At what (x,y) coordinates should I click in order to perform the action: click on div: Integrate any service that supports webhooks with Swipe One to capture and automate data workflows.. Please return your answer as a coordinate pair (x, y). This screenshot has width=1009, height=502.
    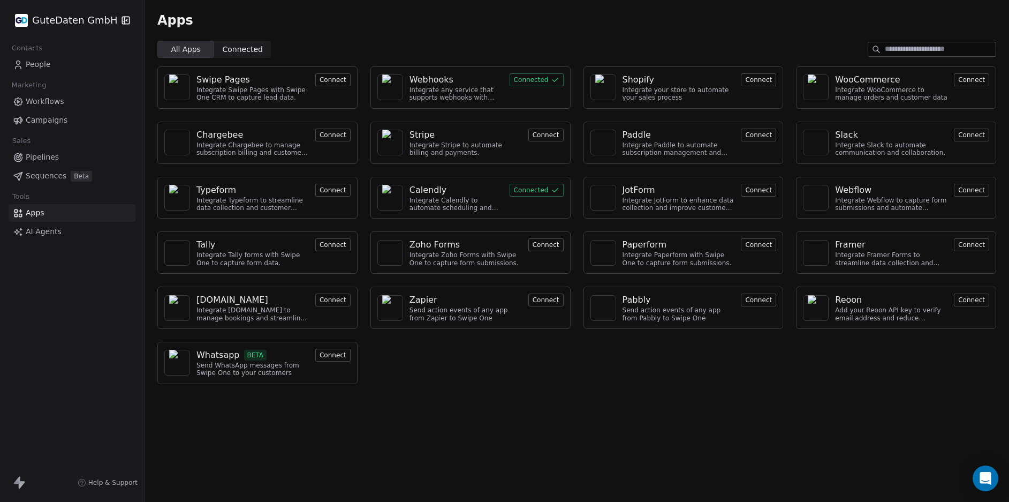
    Looking at the image, I should click on (456, 94).